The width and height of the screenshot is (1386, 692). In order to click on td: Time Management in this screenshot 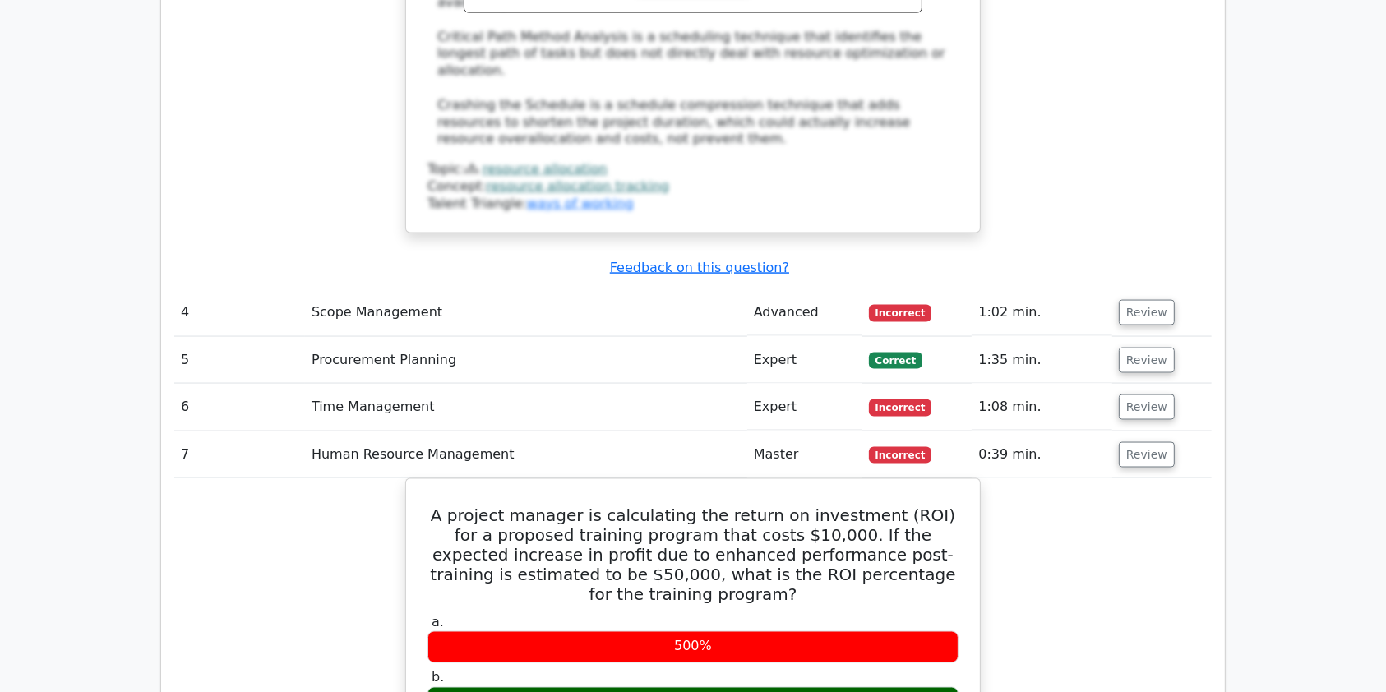, I will do `click(526, 407)`.